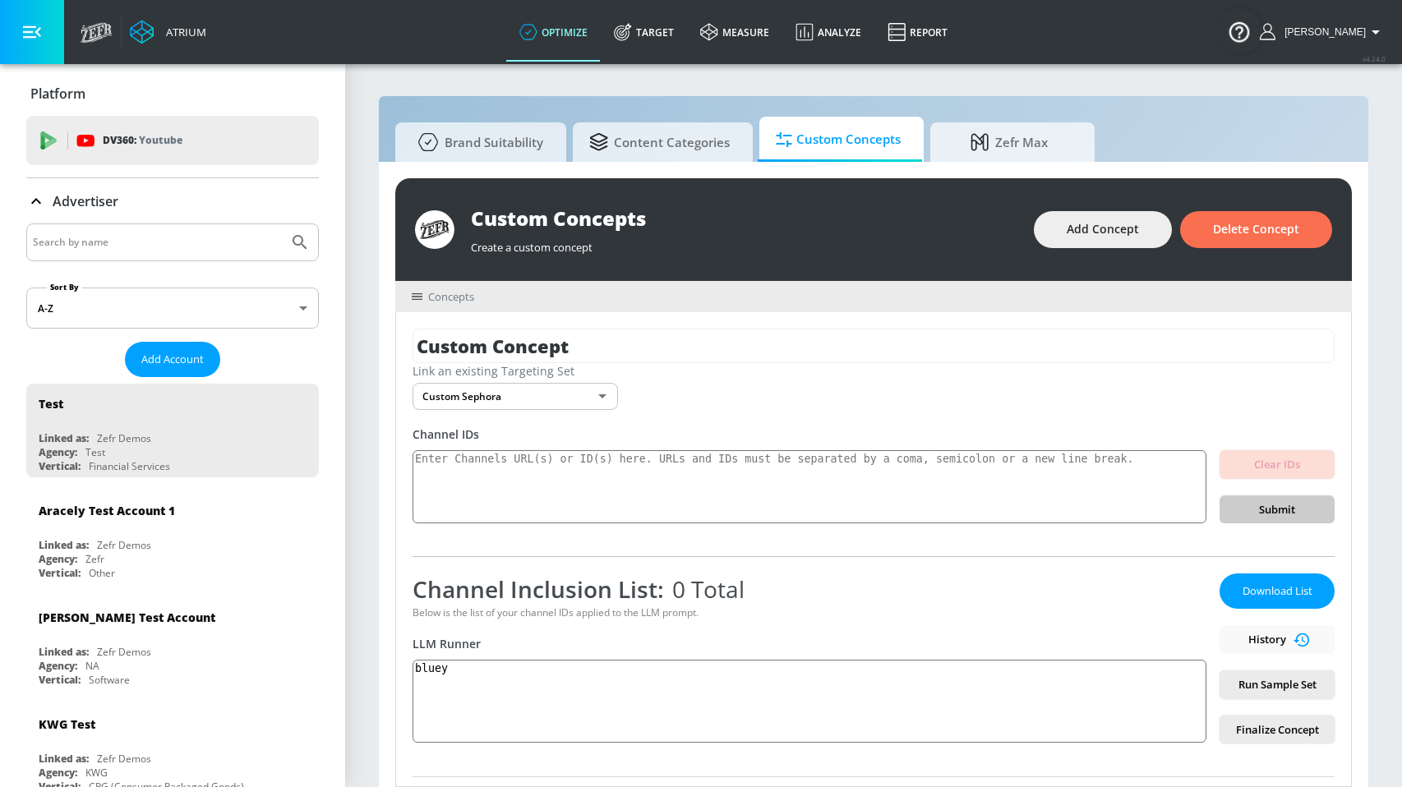 Image resolution: width=1402 pixels, height=787 pixels. I want to click on textarea: bluey, so click(809, 701).